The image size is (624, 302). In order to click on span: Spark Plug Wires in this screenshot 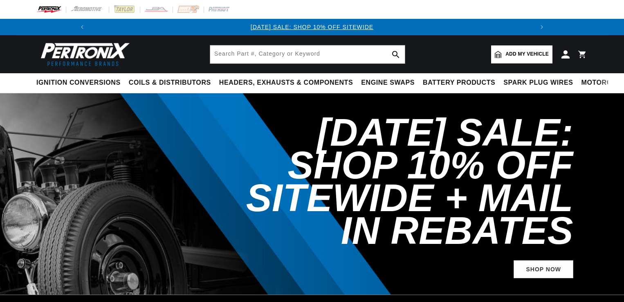, I will do `click(538, 83)`.